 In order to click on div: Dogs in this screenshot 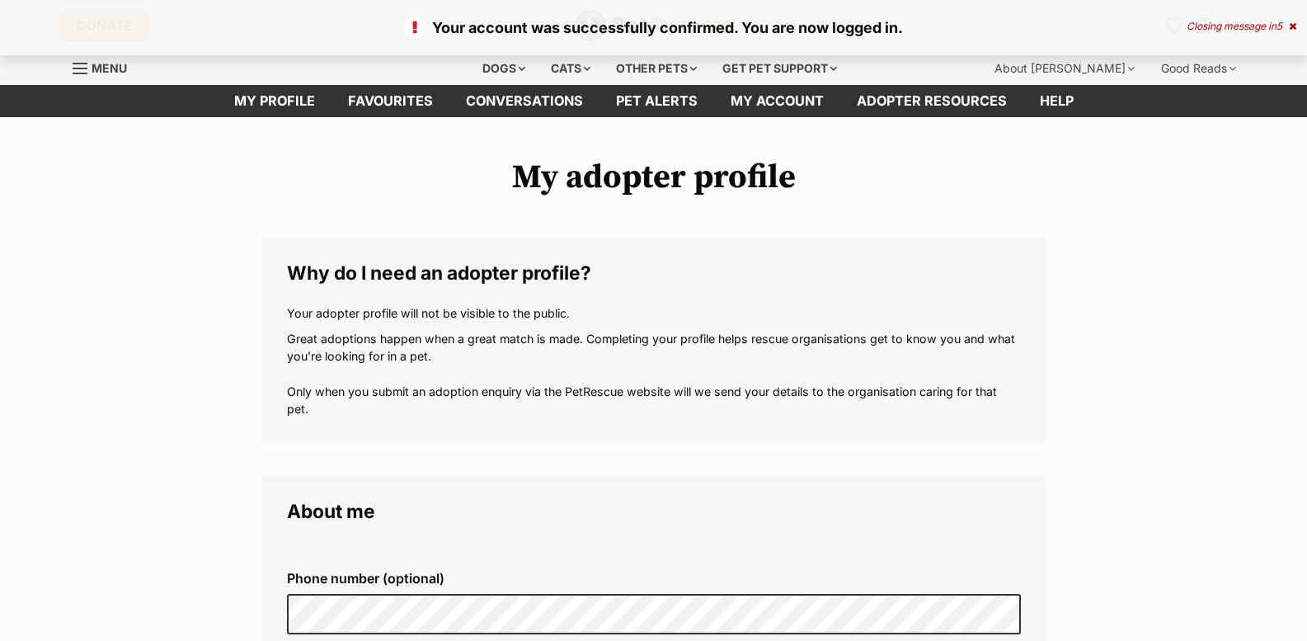, I will do `click(504, 68)`.